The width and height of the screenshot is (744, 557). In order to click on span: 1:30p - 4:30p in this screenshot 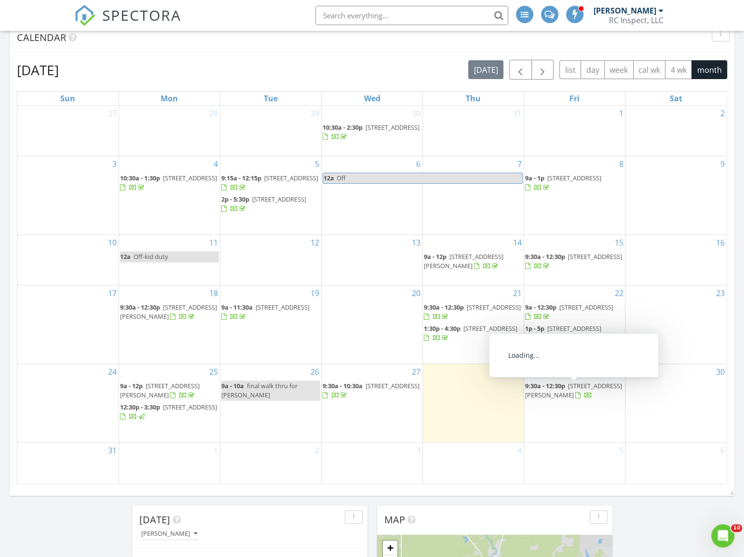, I will do `click(442, 328)`.